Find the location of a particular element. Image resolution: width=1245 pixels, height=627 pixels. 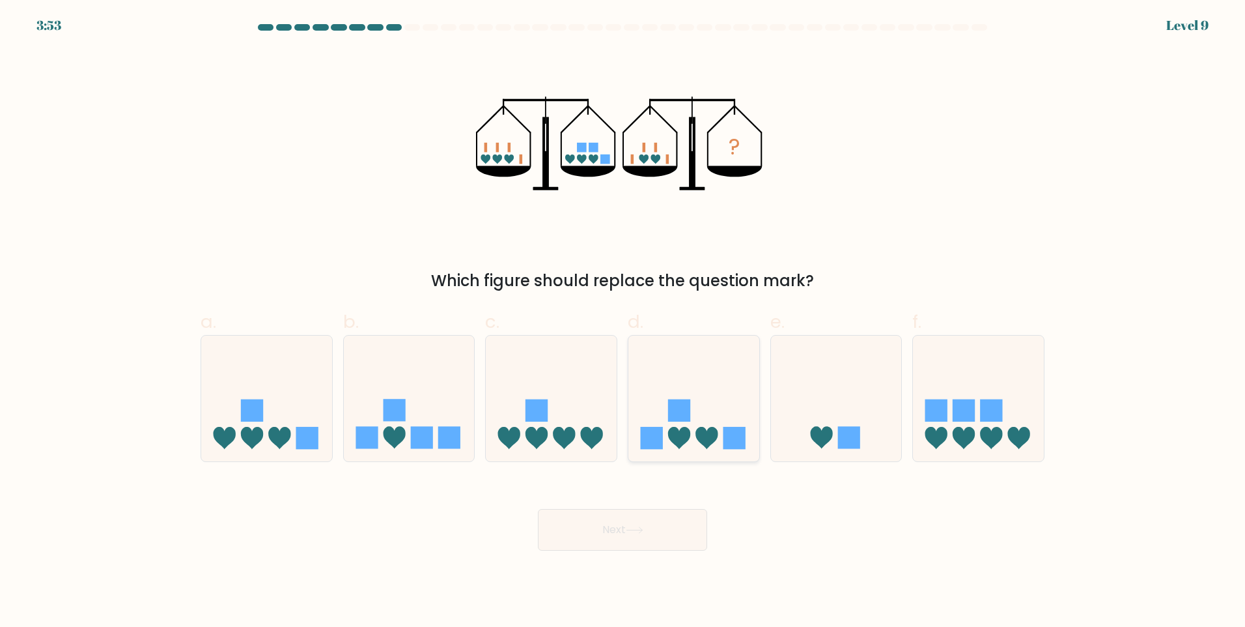

button: Next is located at coordinates (623, 529).